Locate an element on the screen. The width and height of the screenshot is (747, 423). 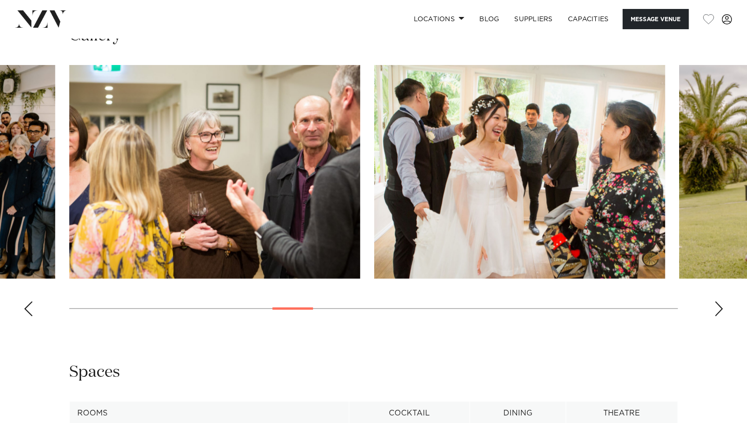
button: Message Venue is located at coordinates (656, 19).